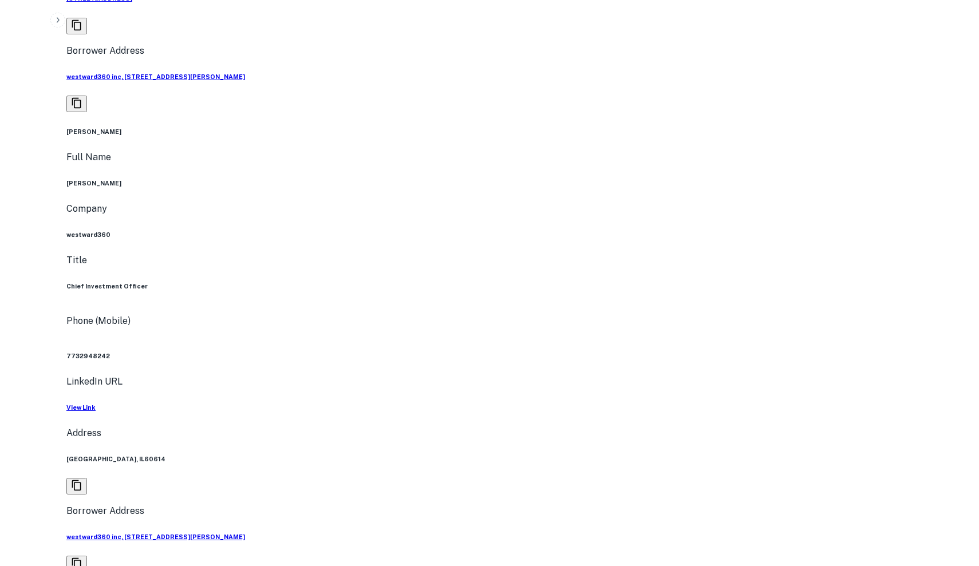 This screenshot has width=979, height=566. I want to click on p: Title, so click(518, 260).